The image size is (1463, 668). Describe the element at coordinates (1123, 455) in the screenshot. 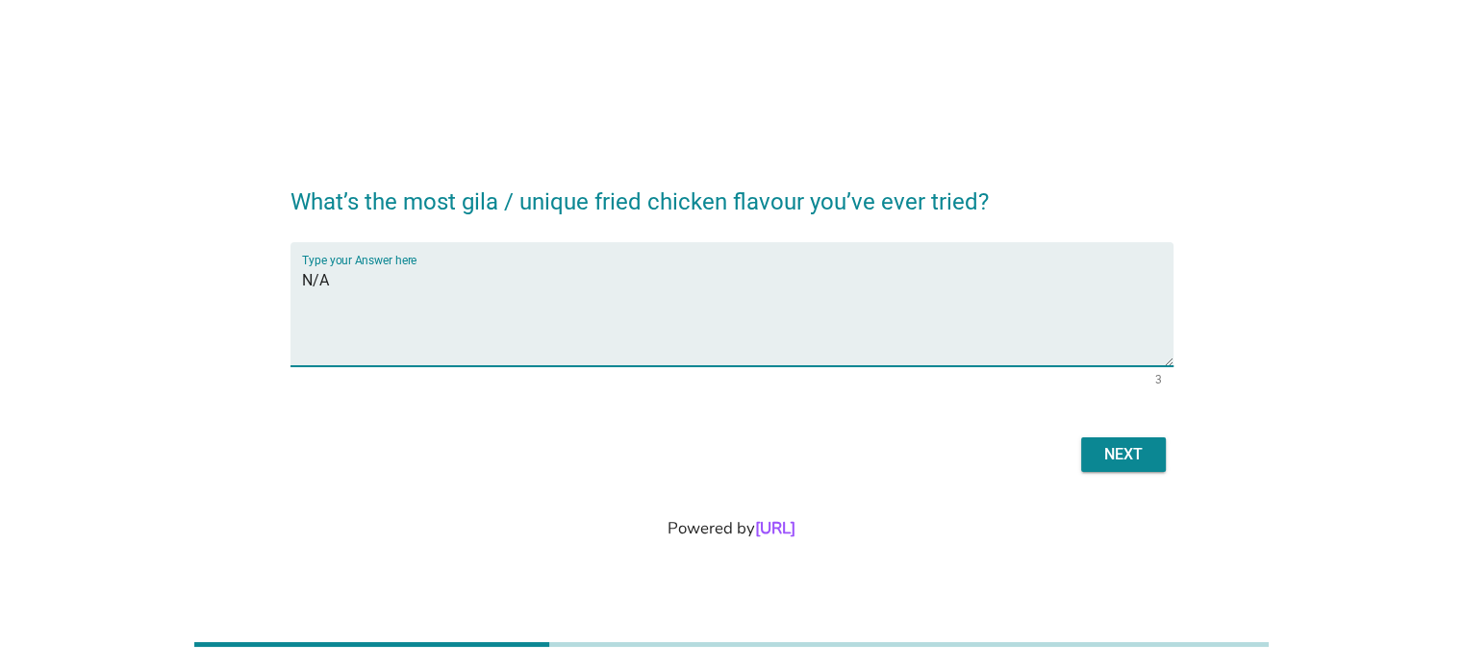

I see `button: Next` at that location.